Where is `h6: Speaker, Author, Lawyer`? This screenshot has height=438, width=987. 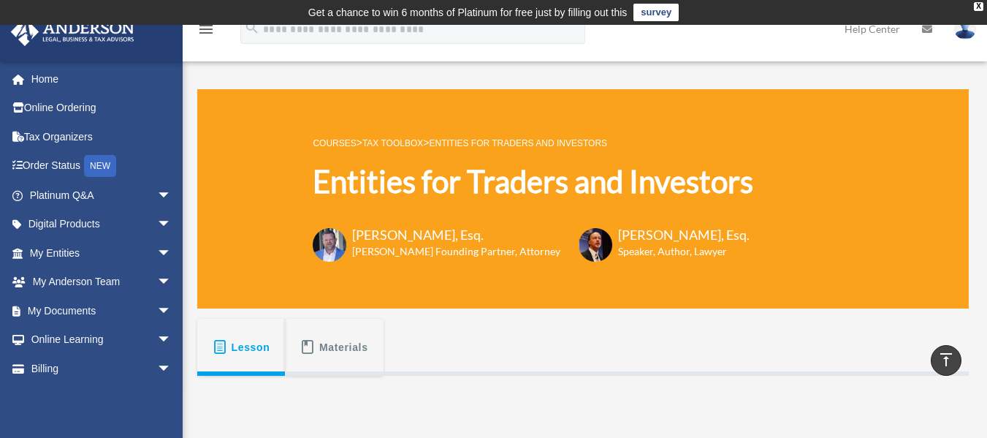
h6: Speaker, Author, Lawyer is located at coordinates (675, 251).